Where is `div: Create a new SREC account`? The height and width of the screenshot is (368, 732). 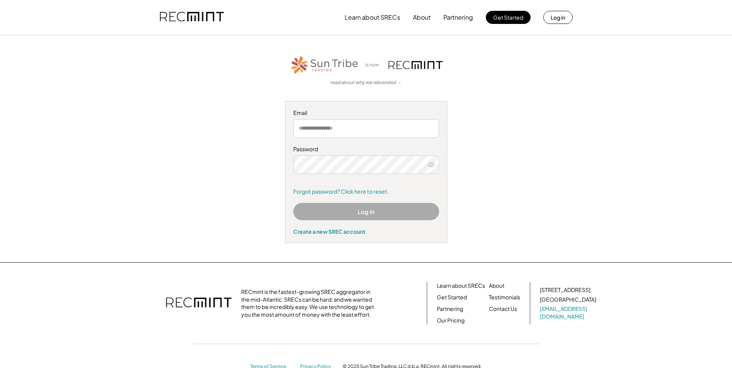 div: Create a new SREC account is located at coordinates (366, 232).